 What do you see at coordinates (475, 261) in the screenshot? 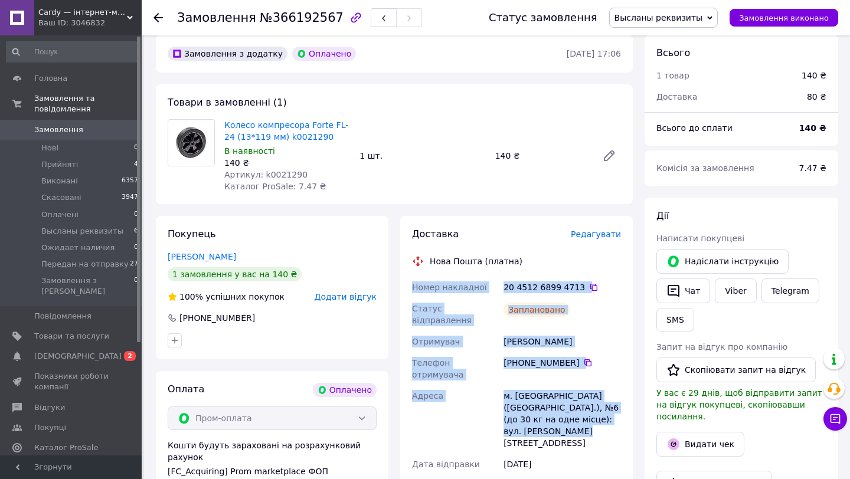
I see `div: Нова Пошта (платна)` at bounding box center [475, 261].